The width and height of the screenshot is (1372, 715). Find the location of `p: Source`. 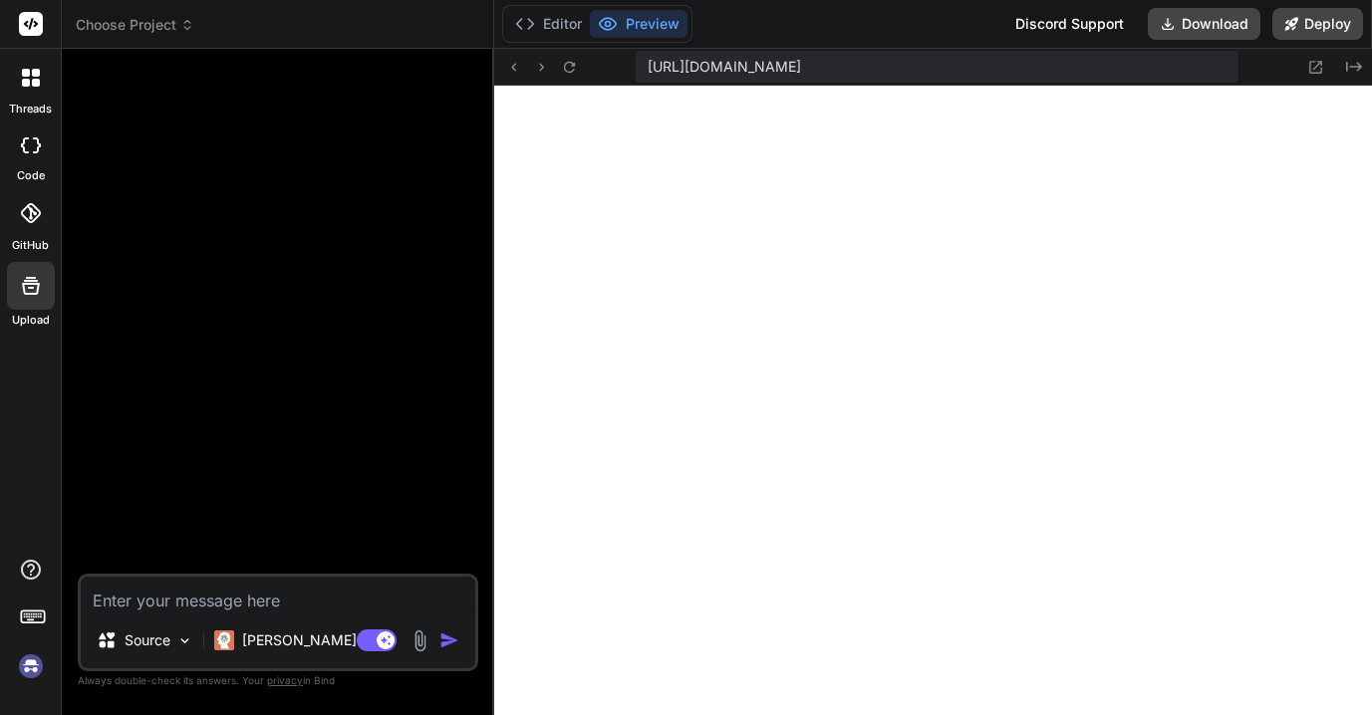

p: Source is located at coordinates (147, 641).